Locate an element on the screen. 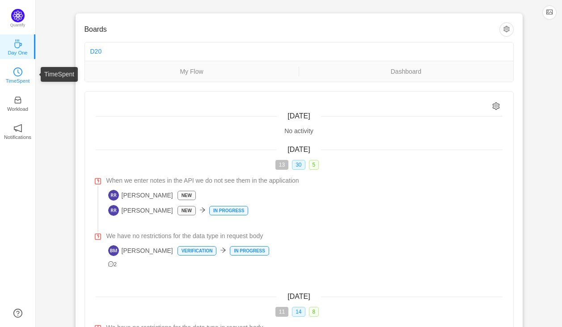 This screenshot has width=562, height=327. button: icon: setting is located at coordinates (506, 29).